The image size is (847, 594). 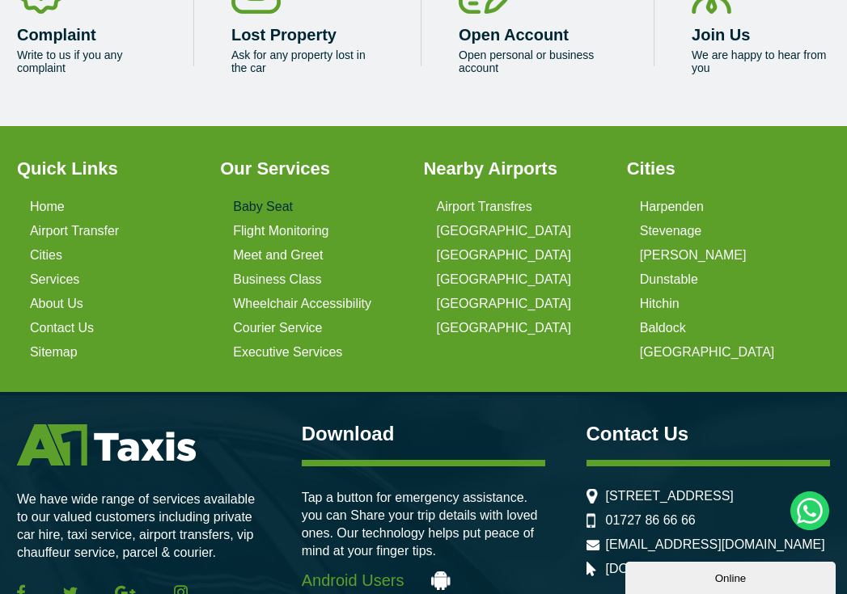 I want to click on p: Open personal or business account, so click(x=537, y=61).